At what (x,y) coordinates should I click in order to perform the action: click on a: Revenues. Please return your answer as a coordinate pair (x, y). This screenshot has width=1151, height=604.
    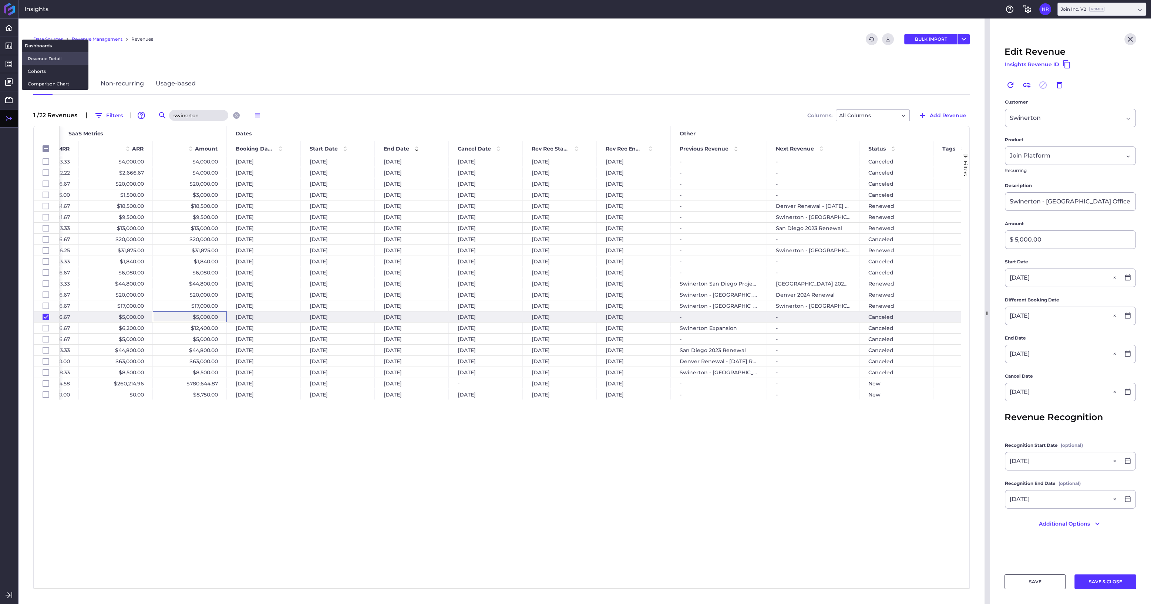
    Looking at the image, I should click on (142, 39).